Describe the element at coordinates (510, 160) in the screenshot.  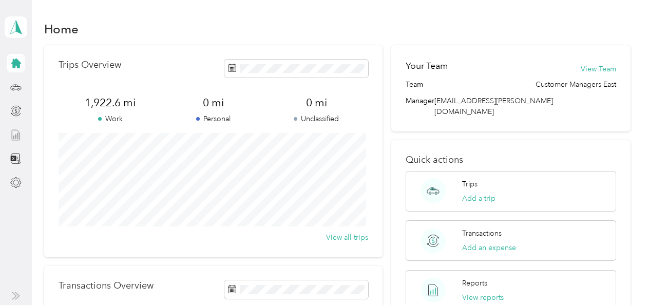
I see `p: Quick actions` at that location.